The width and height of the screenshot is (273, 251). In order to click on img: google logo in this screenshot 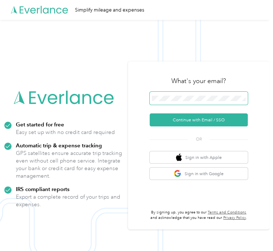, I will do `click(178, 173)`.